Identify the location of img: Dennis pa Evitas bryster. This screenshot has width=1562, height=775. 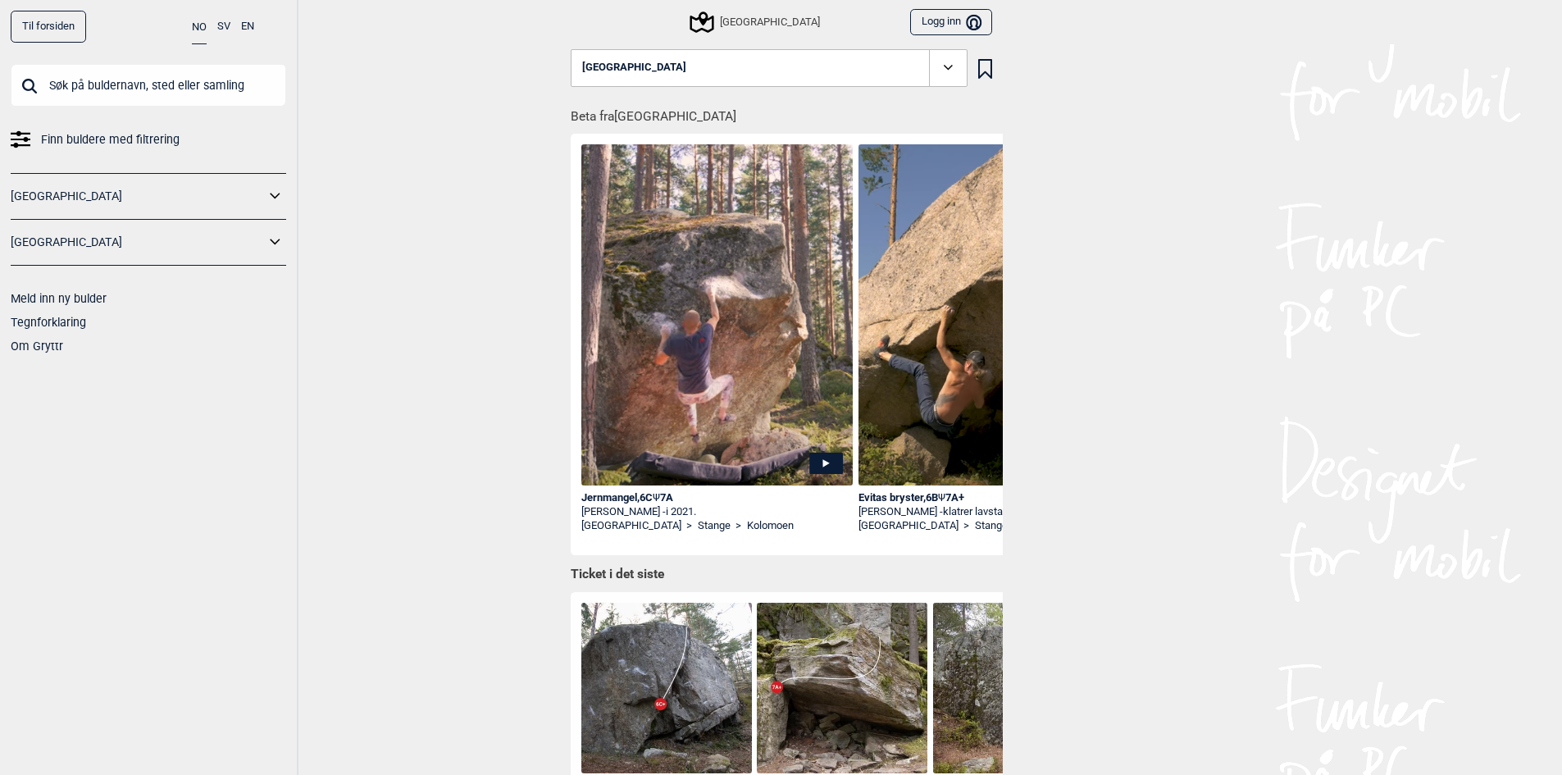
(994, 324).